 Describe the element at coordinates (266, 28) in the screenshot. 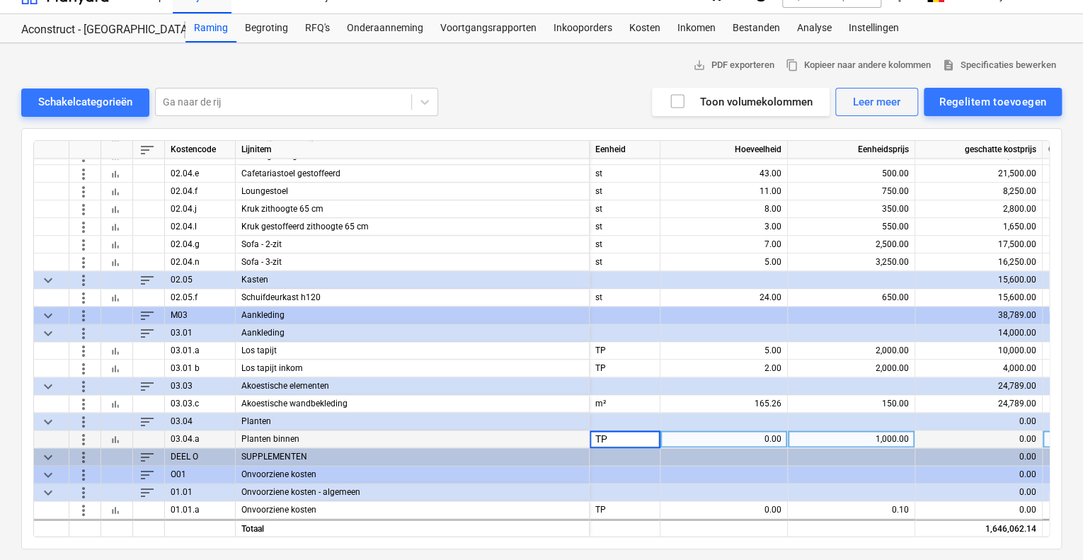

I see `div: Begroting` at that location.